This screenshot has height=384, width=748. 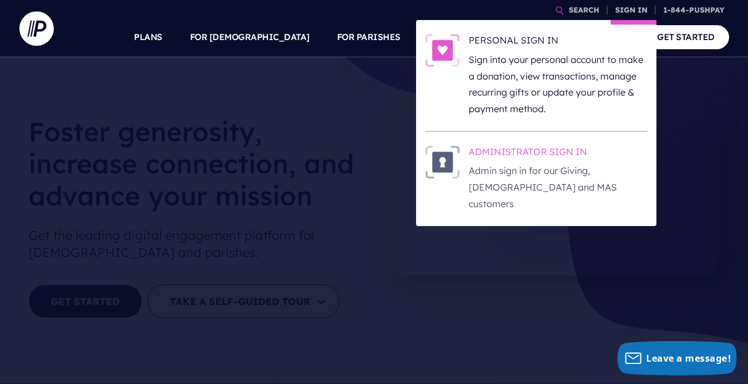 I want to click on a: GET STARTED, so click(x=685, y=37).